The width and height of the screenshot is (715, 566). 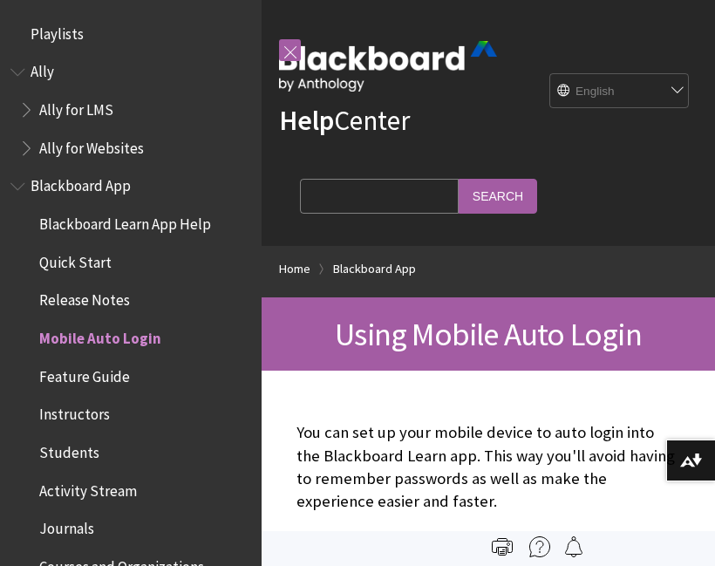 What do you see at coordinates (125, 221) in the screenshot?
I see `span: Blackboard Learn App Help` at bounding box center [125, 221].